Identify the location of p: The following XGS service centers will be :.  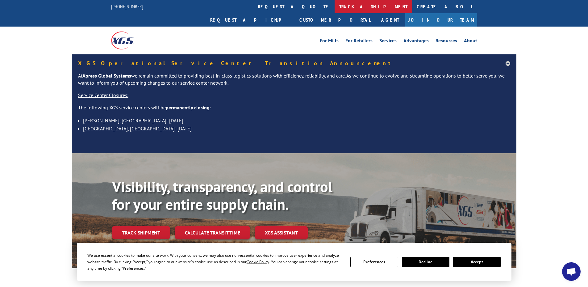
(294, 110).